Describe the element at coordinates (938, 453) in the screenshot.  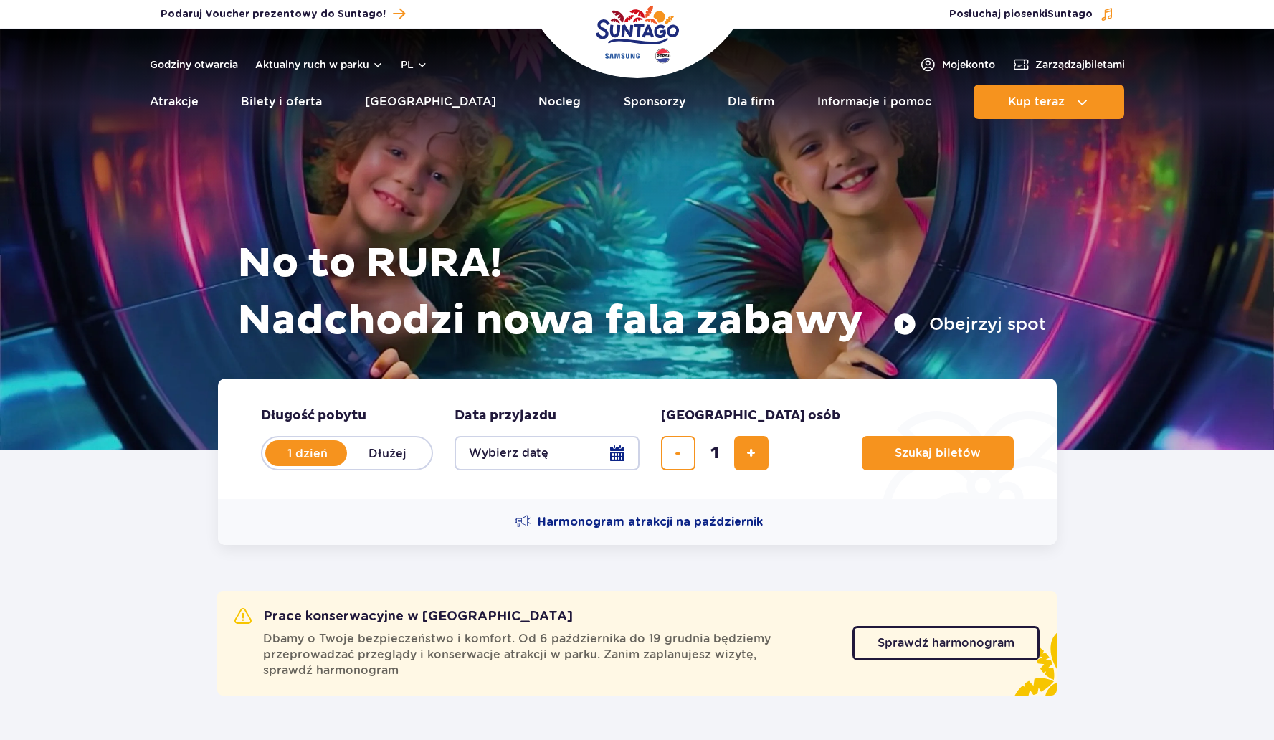
I see `span: Szukaj biletów` at that location.